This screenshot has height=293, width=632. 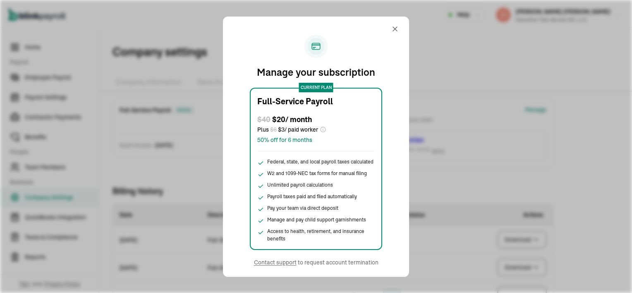 What do you see at coordinates (316, 87) in the screenshot?
I see `div: current plan` at bounding box center [316, 87].